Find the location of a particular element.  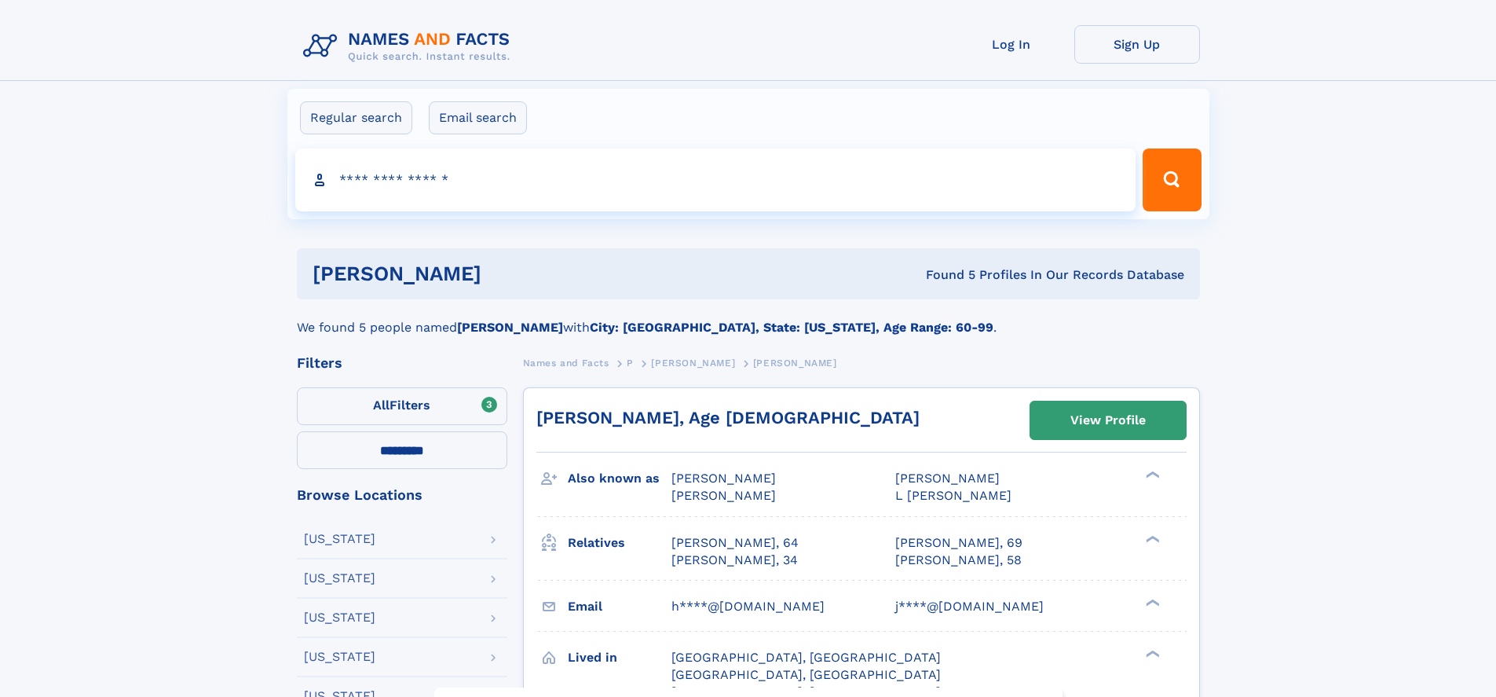

div: Filters is located at coordinates (402, 363).